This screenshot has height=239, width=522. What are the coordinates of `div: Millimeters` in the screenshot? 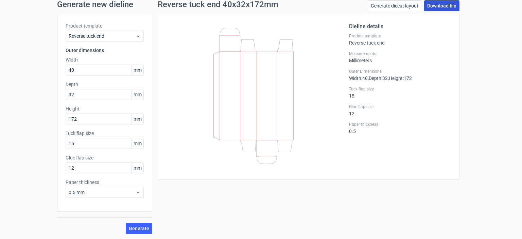 It's located at (400, 57).